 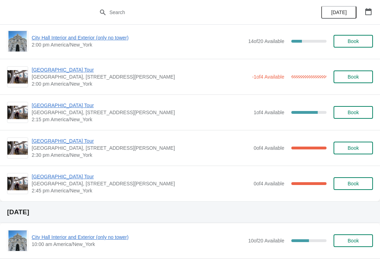 I want to click on img: City Hall Interior and Exterior (only no tower) | | 2:00 pm America/New_York, so click(x=18, y=41).